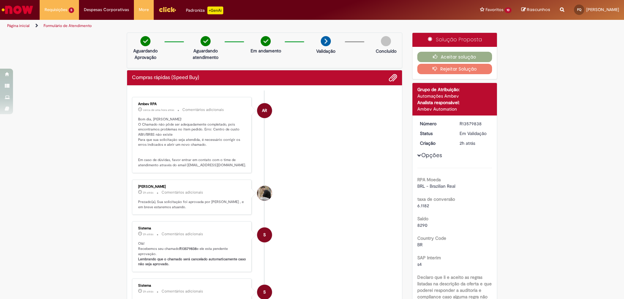 The width and height of the screenshot is (624, 299). I want to click on dt: Número, so click(435, 124).